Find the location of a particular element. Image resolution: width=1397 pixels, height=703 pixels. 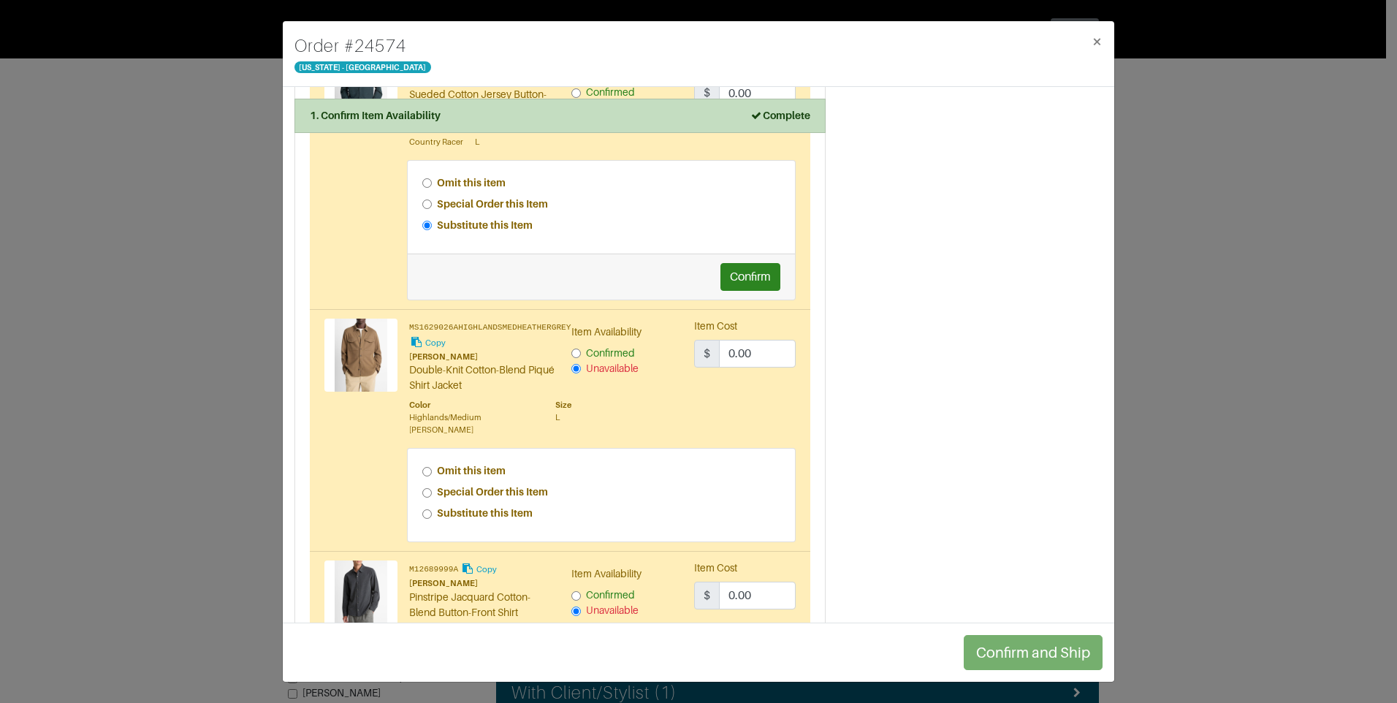

button: Confirm and Ship is located at coordinates (1033, 653).